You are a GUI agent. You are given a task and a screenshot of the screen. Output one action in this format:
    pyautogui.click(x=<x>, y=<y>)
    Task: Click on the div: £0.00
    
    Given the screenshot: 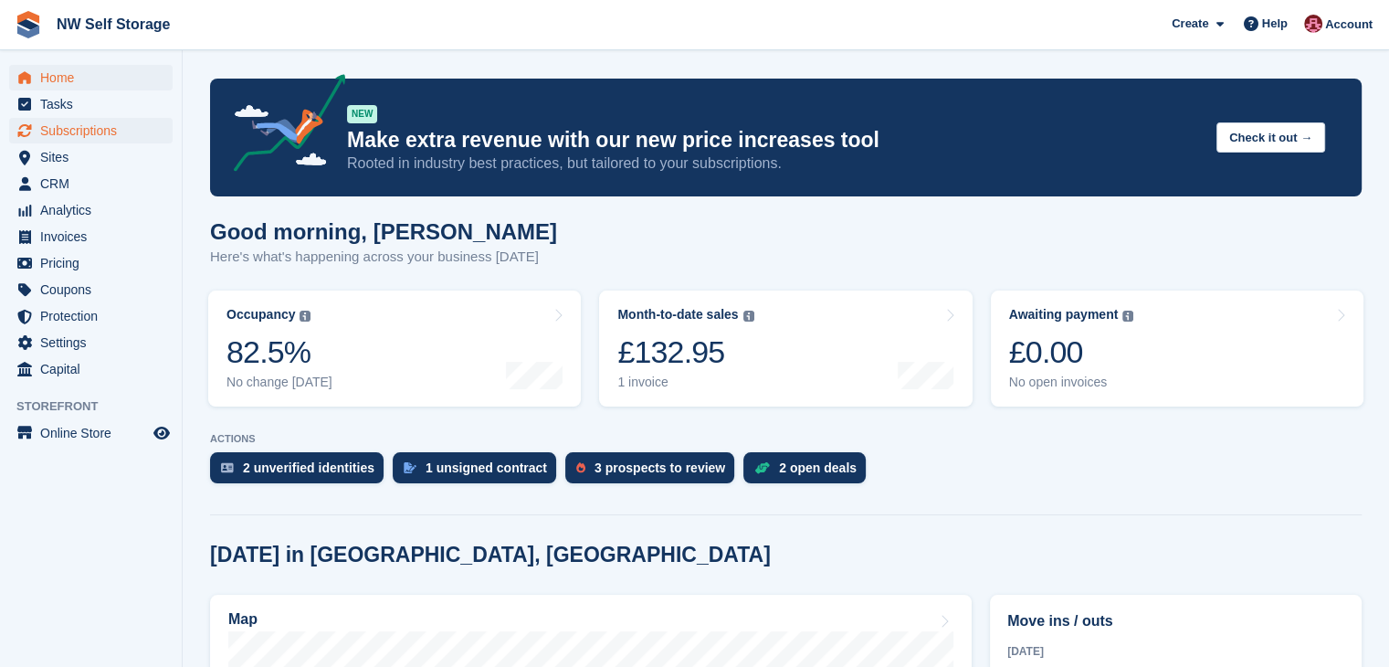 What is the action you would take?
    pyautogui.click(x=1071, y=352)
    